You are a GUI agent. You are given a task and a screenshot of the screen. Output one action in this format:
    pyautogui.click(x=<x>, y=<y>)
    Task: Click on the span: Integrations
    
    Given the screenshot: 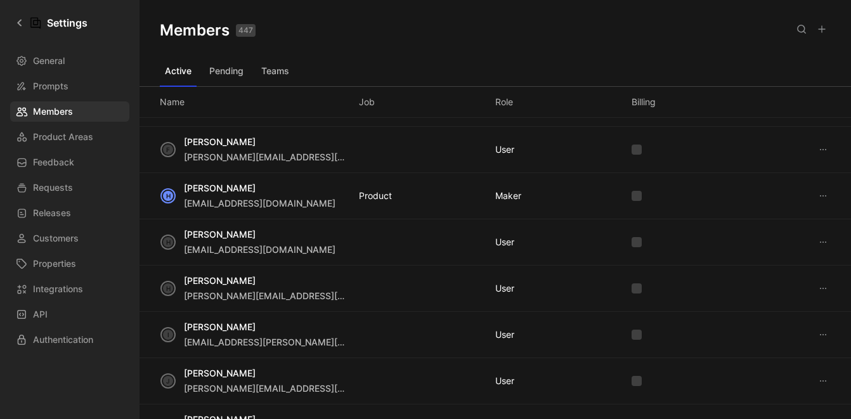 What is the action you would take?
    pyautogui.click(x=58, y=289)
    